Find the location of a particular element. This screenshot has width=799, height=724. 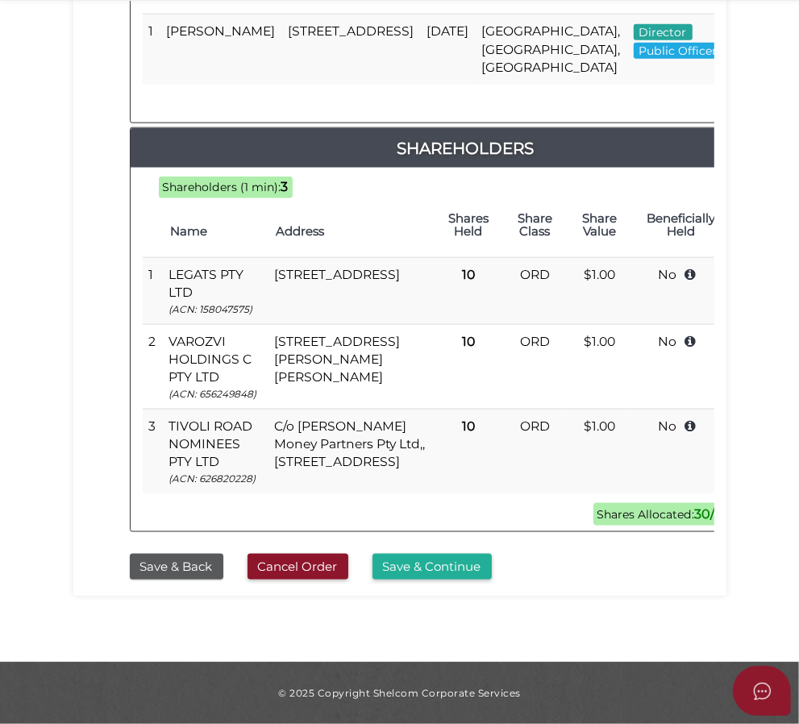

b: 30/30 is located at coordinates (713, 514).